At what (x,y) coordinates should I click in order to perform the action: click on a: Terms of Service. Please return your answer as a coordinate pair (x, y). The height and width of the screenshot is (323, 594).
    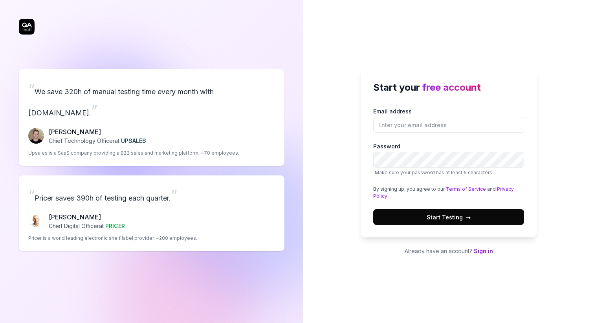
    Looking at the image, I should click on (466, 189).